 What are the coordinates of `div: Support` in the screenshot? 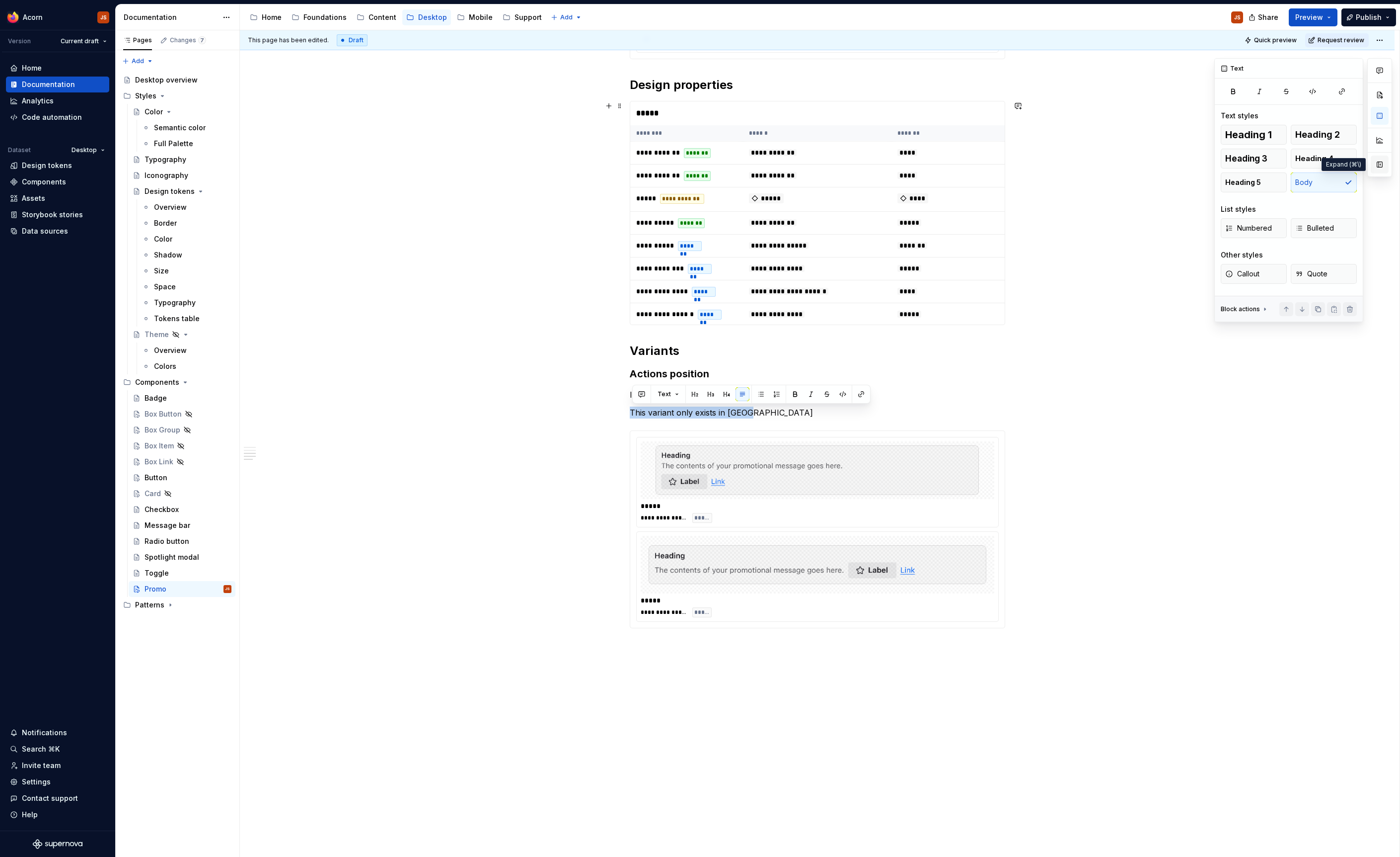 It's located at (528, 17).